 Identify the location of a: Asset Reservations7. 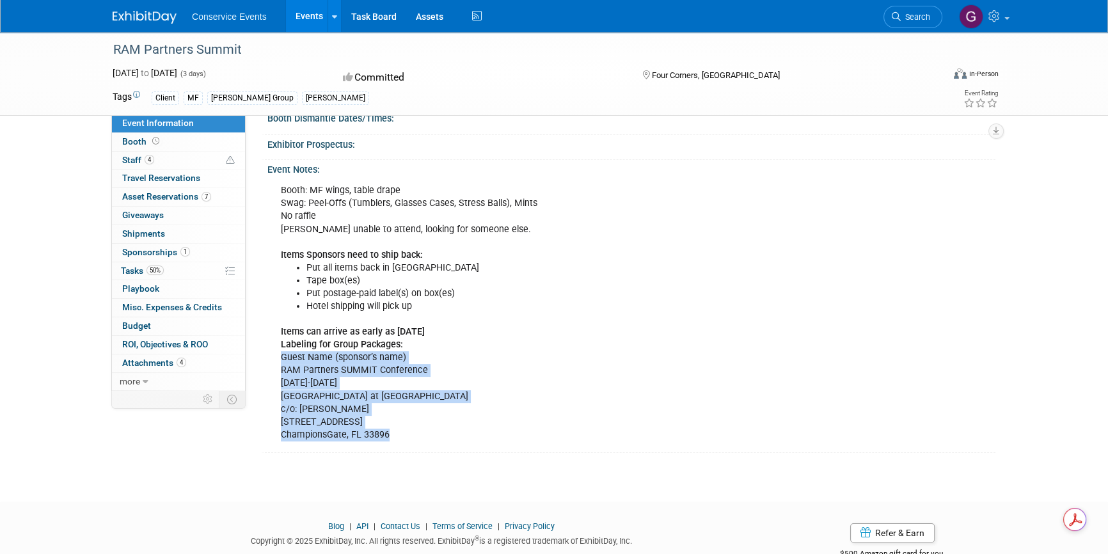
(179, 197).